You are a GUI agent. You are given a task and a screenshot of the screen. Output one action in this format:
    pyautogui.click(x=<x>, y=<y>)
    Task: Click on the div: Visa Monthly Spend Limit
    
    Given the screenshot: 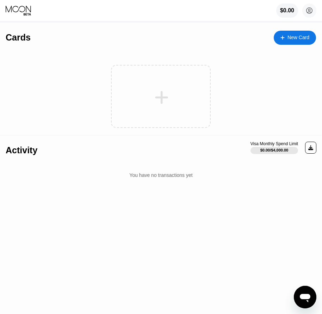 What is the action you would take?
    pyautogui.click(x=274, y=144)
    